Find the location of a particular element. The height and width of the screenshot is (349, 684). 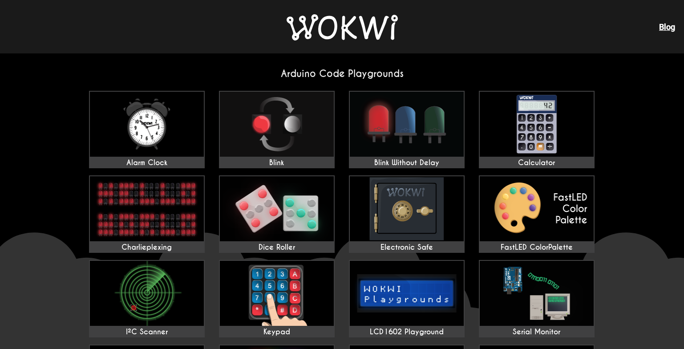

div: Serial Monitor is located at coordinates (537, 332).